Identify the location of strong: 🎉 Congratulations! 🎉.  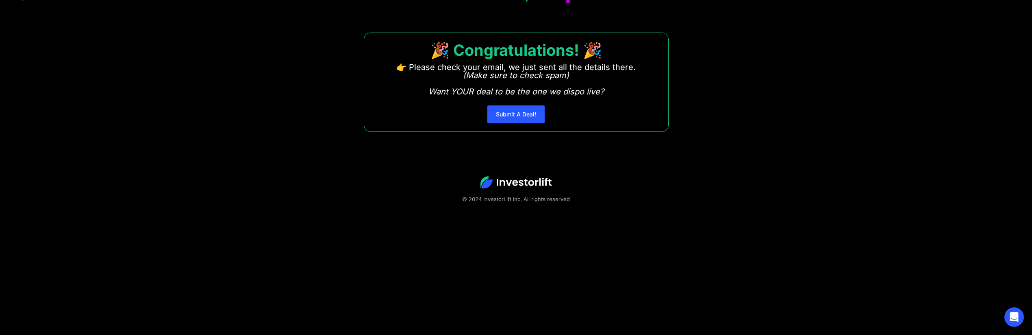
(516, 50).